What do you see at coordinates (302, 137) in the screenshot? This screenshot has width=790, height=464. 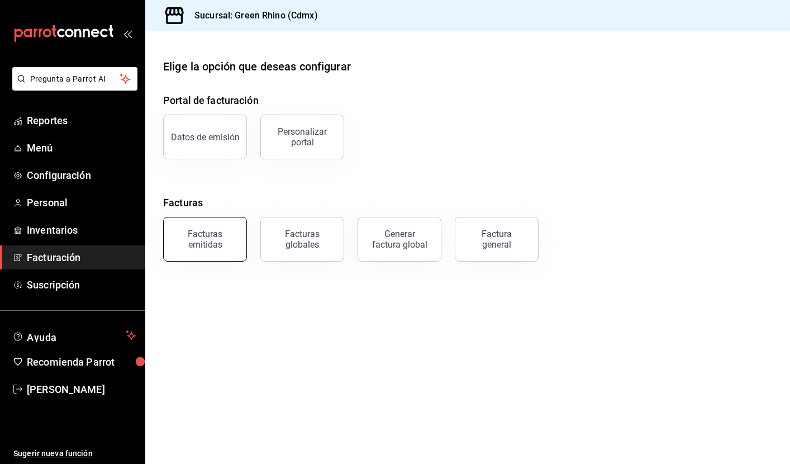 I see `button: Personalizar portal` at bounding box center [302, 137].